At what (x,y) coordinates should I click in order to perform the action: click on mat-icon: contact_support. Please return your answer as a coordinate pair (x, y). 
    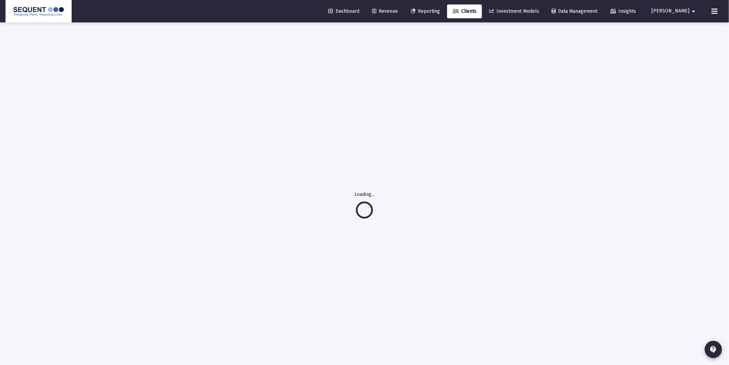
    Looking at the image, I should click on (714, 349).